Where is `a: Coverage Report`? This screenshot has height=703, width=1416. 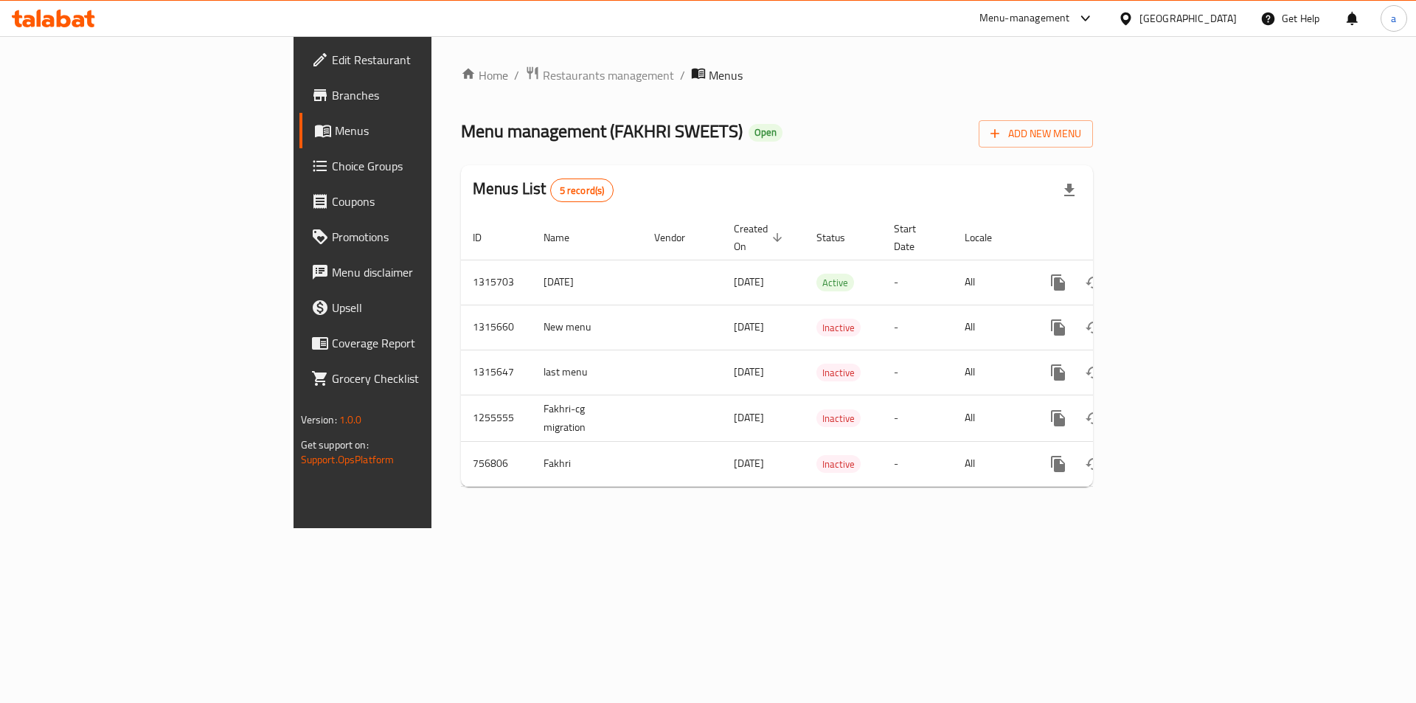 a: Coverage Report is located at coordinates (415, 343).